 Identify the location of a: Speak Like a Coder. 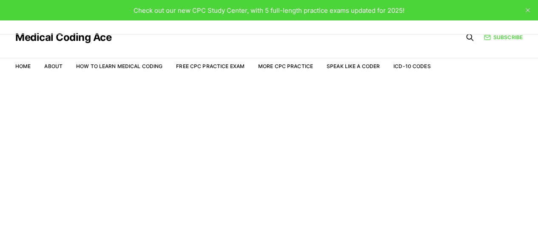
(353, 66).